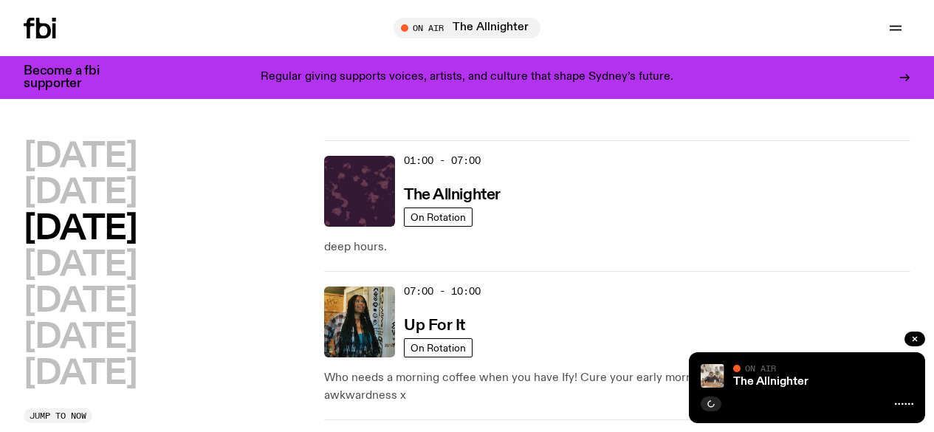 Image resolution: width=934 pixels, height=432 pixels. Describe the element at coordinates (58, 416) in the screenshot. I see `span: Jump to now` at that location.